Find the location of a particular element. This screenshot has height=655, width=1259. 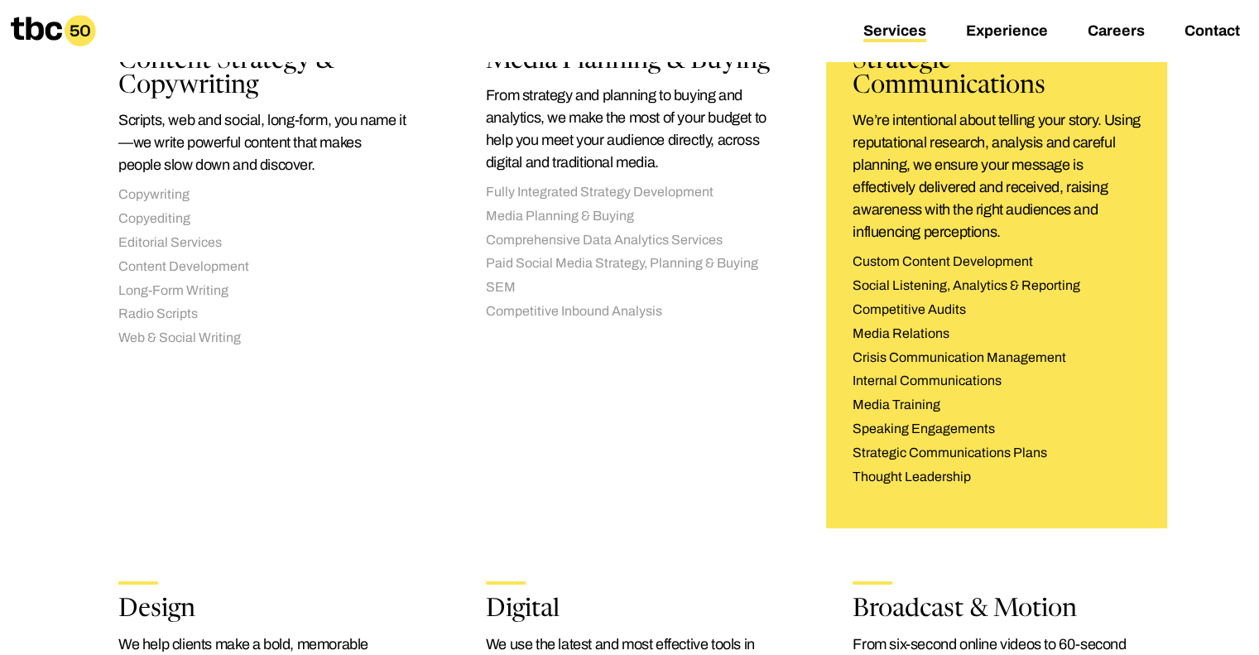

a: Contact is located at coordinates (1211, 32).